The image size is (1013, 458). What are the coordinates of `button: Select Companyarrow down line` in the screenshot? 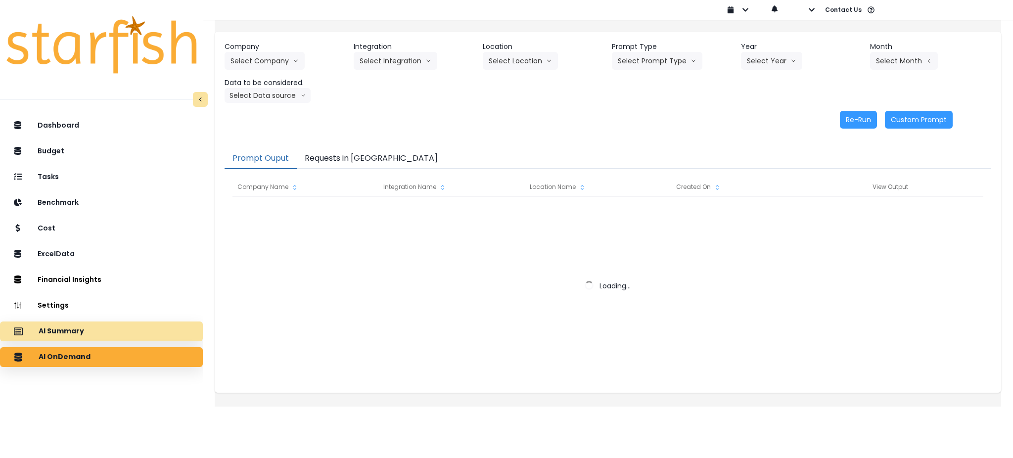 It's located at (265, 61).